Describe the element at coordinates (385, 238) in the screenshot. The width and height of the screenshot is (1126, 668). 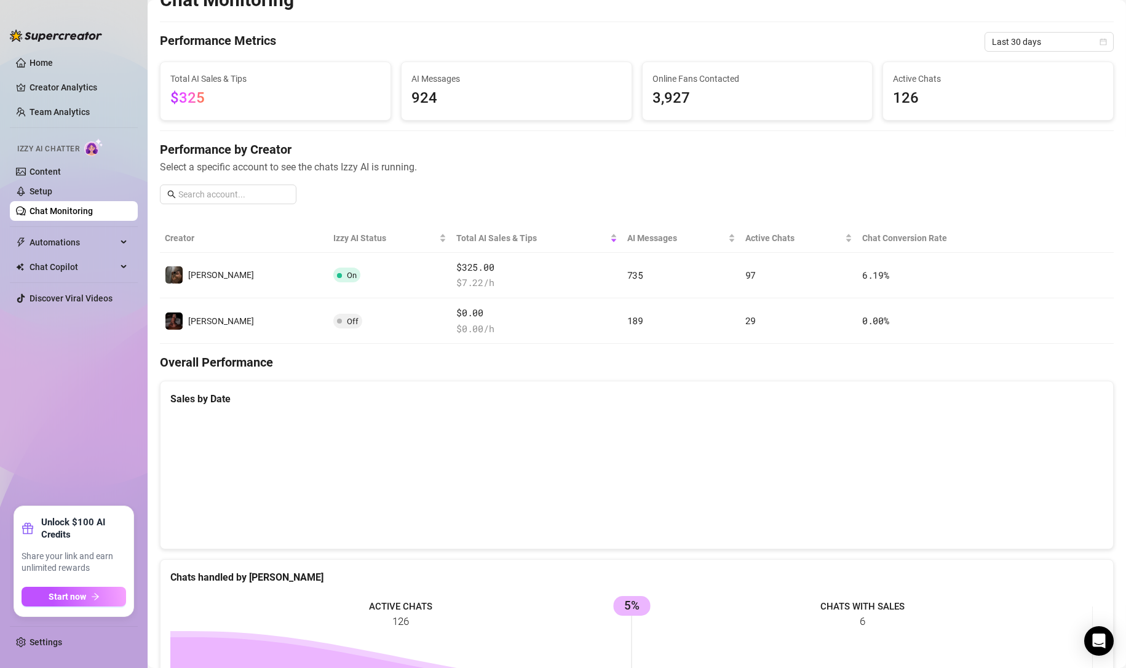
I see `span: Izzy AI Status` at that location.